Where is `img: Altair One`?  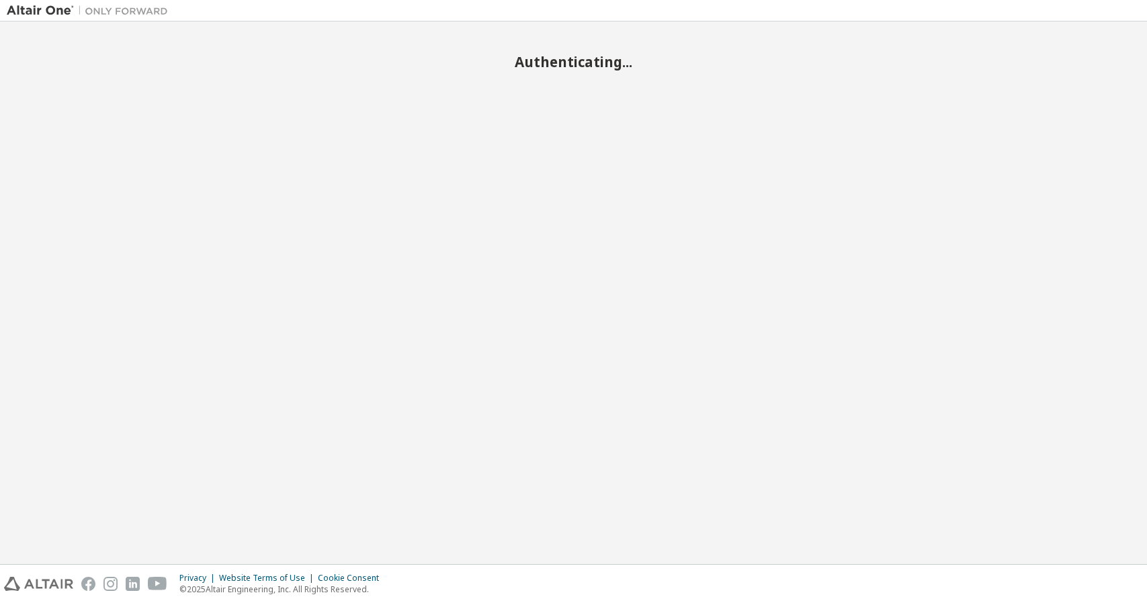 img: Altair One is located at coordinates (91, 11).